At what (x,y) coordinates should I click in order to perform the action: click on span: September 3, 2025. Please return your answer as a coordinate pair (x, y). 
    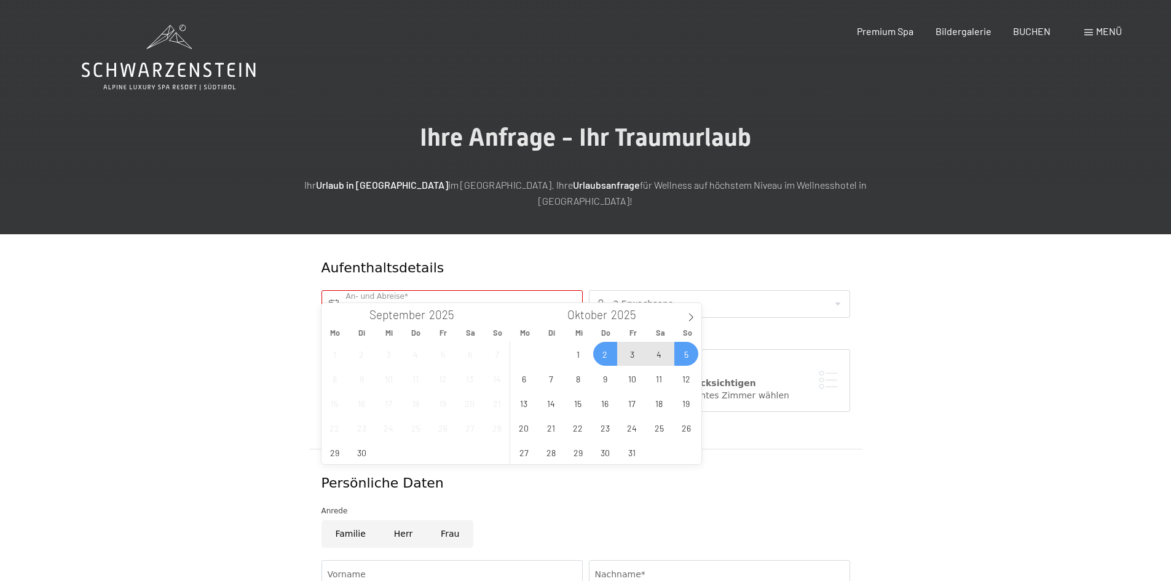
    Looking at the image, I should click on (389, 353).